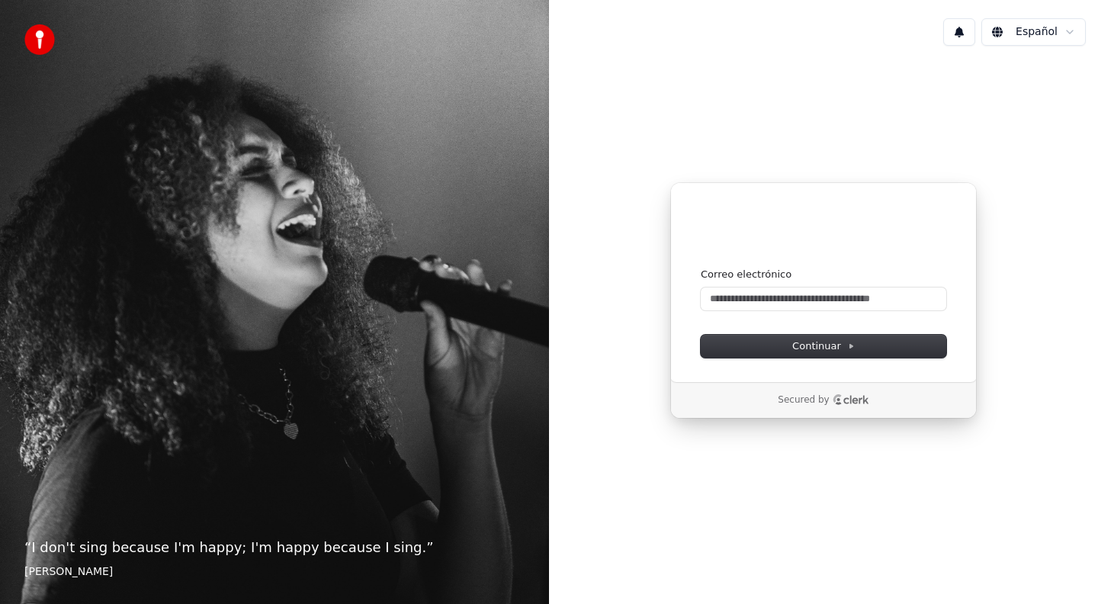 The width and height of the screenshot is (1098, 604). What do you see at coordinates (746, 275) in the screenshot?
I see `label: Correo electrónico` at bounding box center [746, 275].